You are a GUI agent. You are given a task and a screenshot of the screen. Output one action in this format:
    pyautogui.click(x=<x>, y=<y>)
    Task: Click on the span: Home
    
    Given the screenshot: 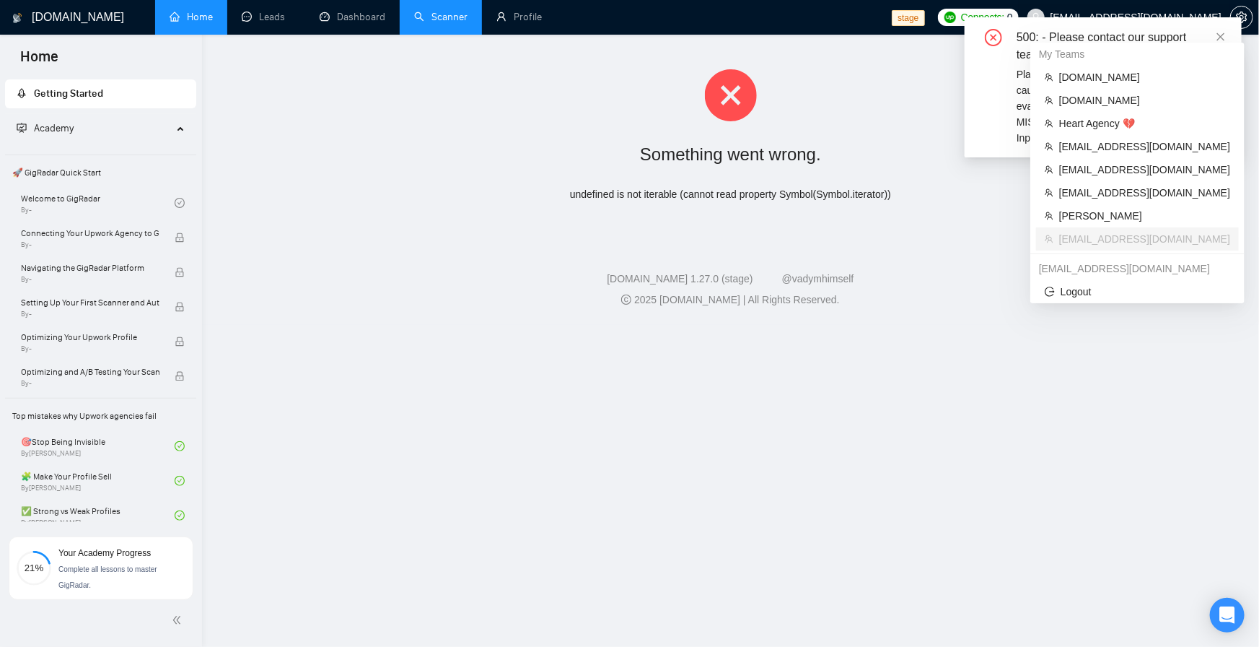 What is the action you would take?
    pyautogui.click(x=39, y=61)
    